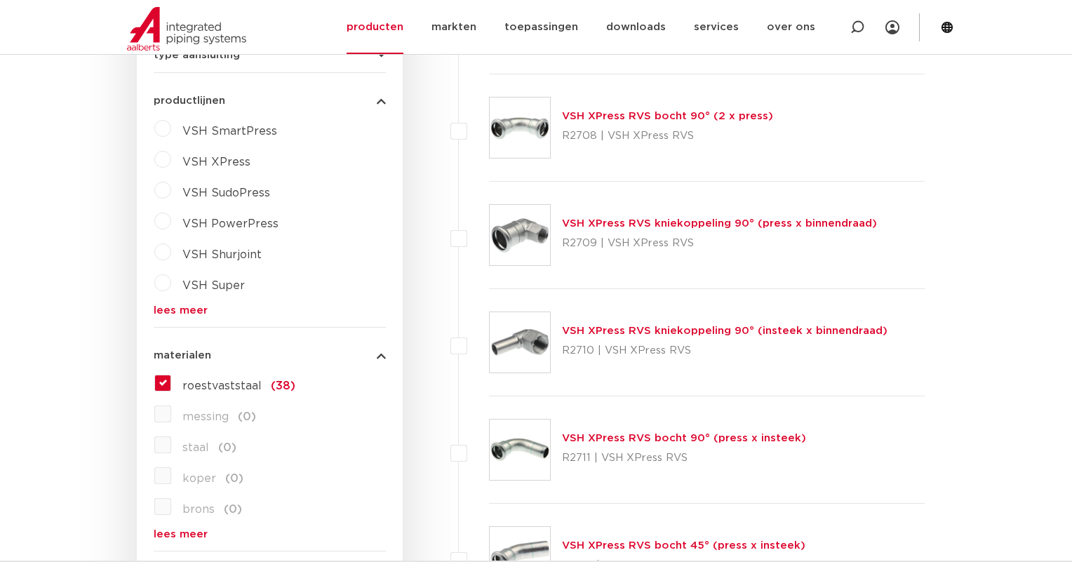 The height and width of the screenshot is (562, 1072). What do you see at coordinates (269, 100) in the screenshot?
I see `button: productlijnen` at bounding box center [269, 100].